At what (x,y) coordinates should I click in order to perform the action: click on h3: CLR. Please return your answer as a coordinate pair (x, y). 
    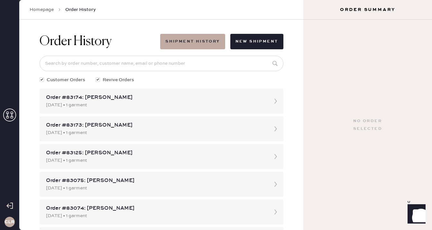
    Looking at the image, I should click on (9, 222).